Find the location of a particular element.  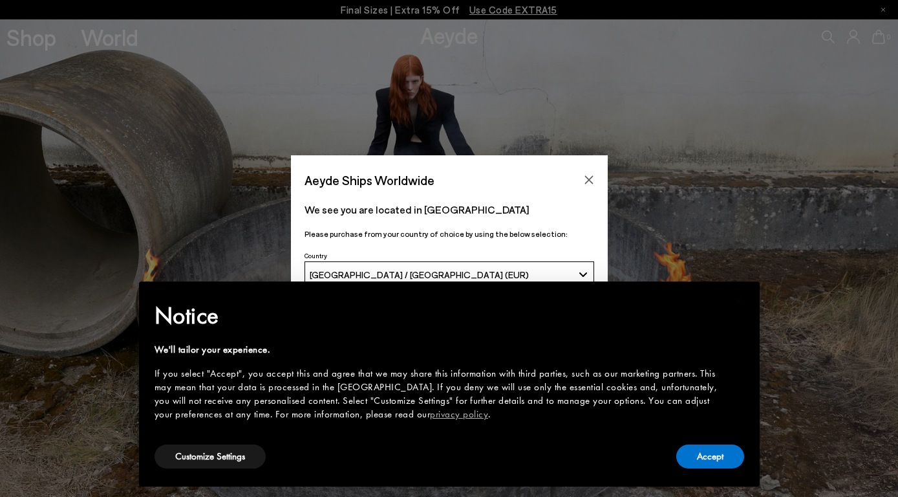

span: Aeyde Ships Worldwide is located at coordinates (369, 180).